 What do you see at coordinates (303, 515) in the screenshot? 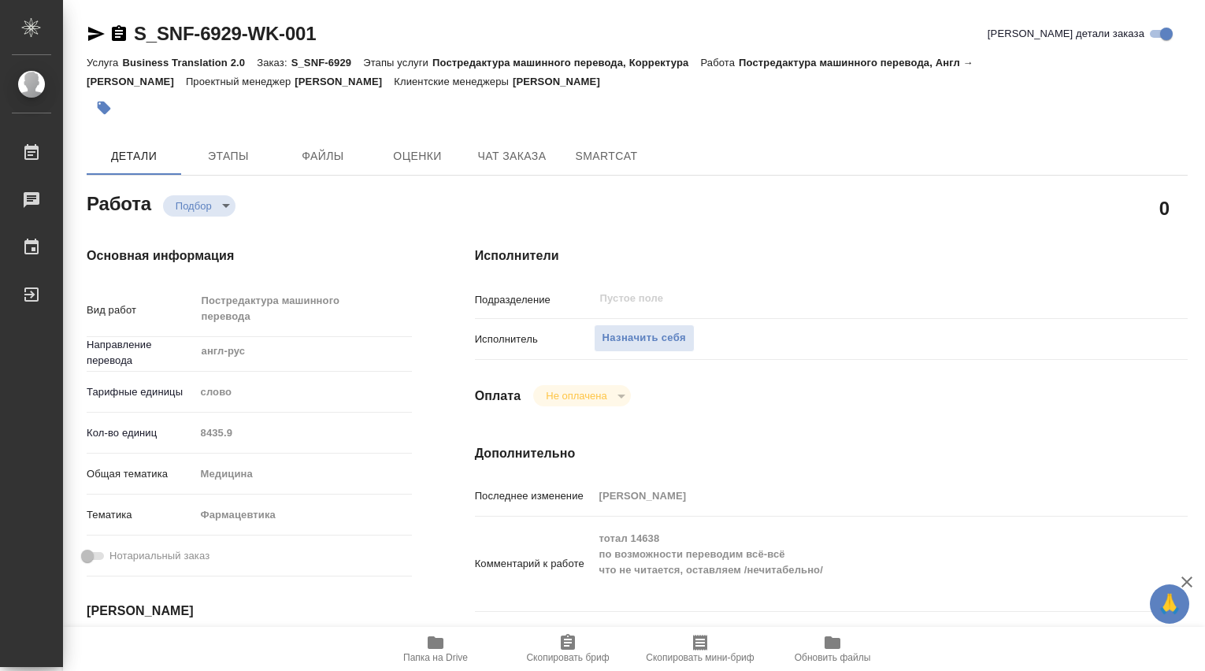
I see `div: Фармацевтика` at bounding box center [303, 515].